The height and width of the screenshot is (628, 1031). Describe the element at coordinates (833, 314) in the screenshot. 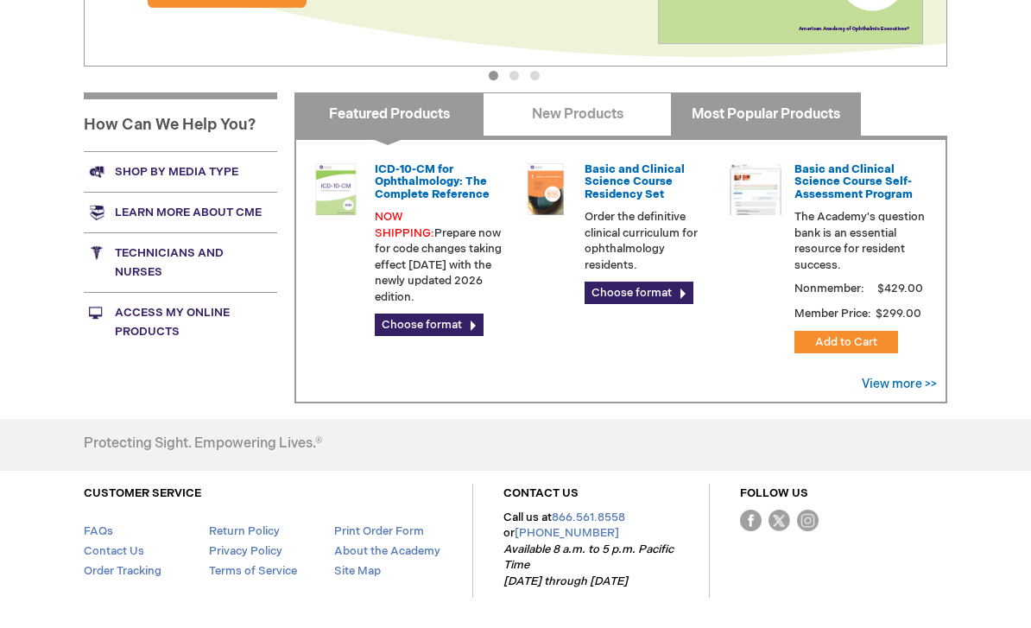

I see `strong: Member Price:` at that location.